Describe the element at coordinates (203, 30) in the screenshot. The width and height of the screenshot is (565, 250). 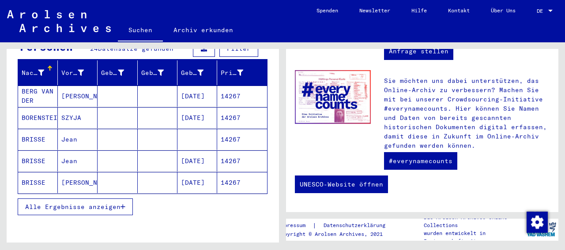
I see `a: Archiv erkunden` at that location.